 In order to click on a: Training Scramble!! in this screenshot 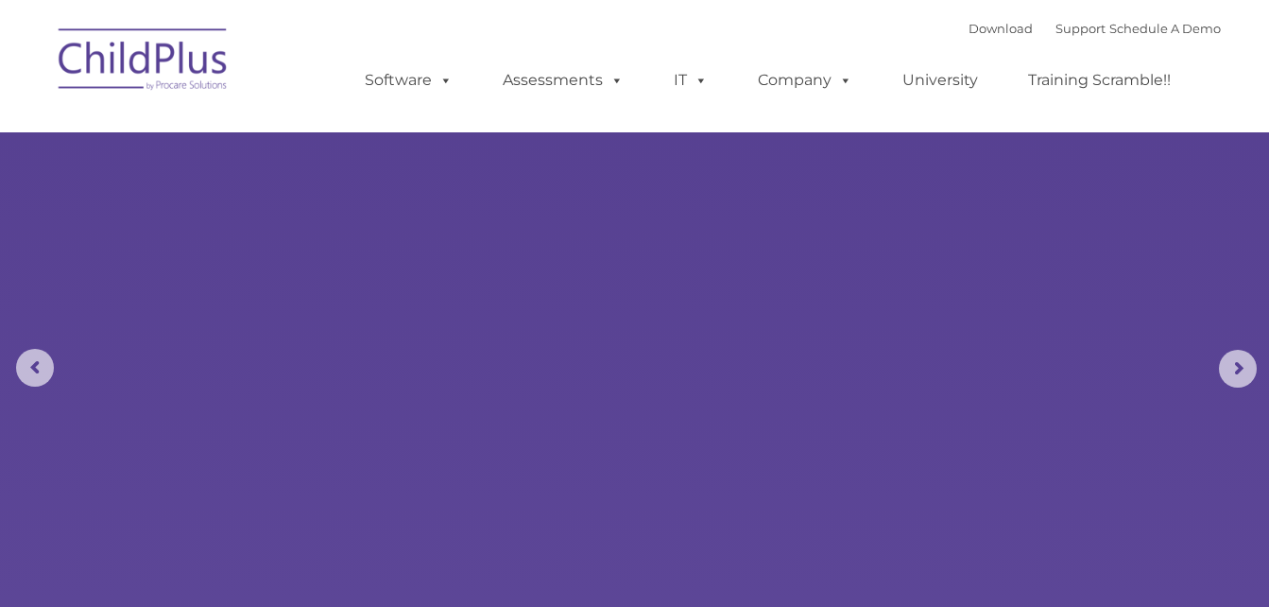, I will do `click(1099, 80)`.